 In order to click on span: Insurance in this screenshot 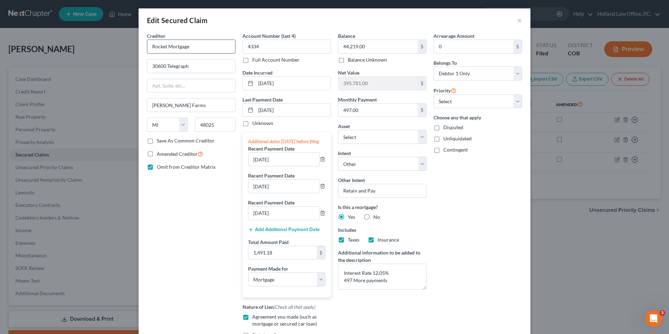, I will do `click(388, 239)`.